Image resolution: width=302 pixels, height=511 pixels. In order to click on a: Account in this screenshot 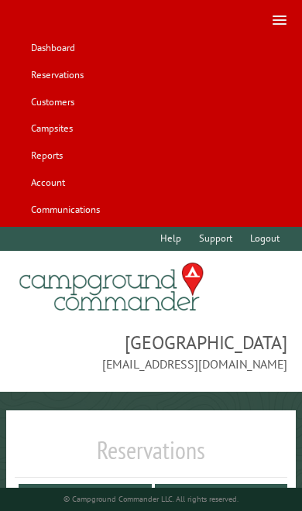, I will do `click(47, 182)`.